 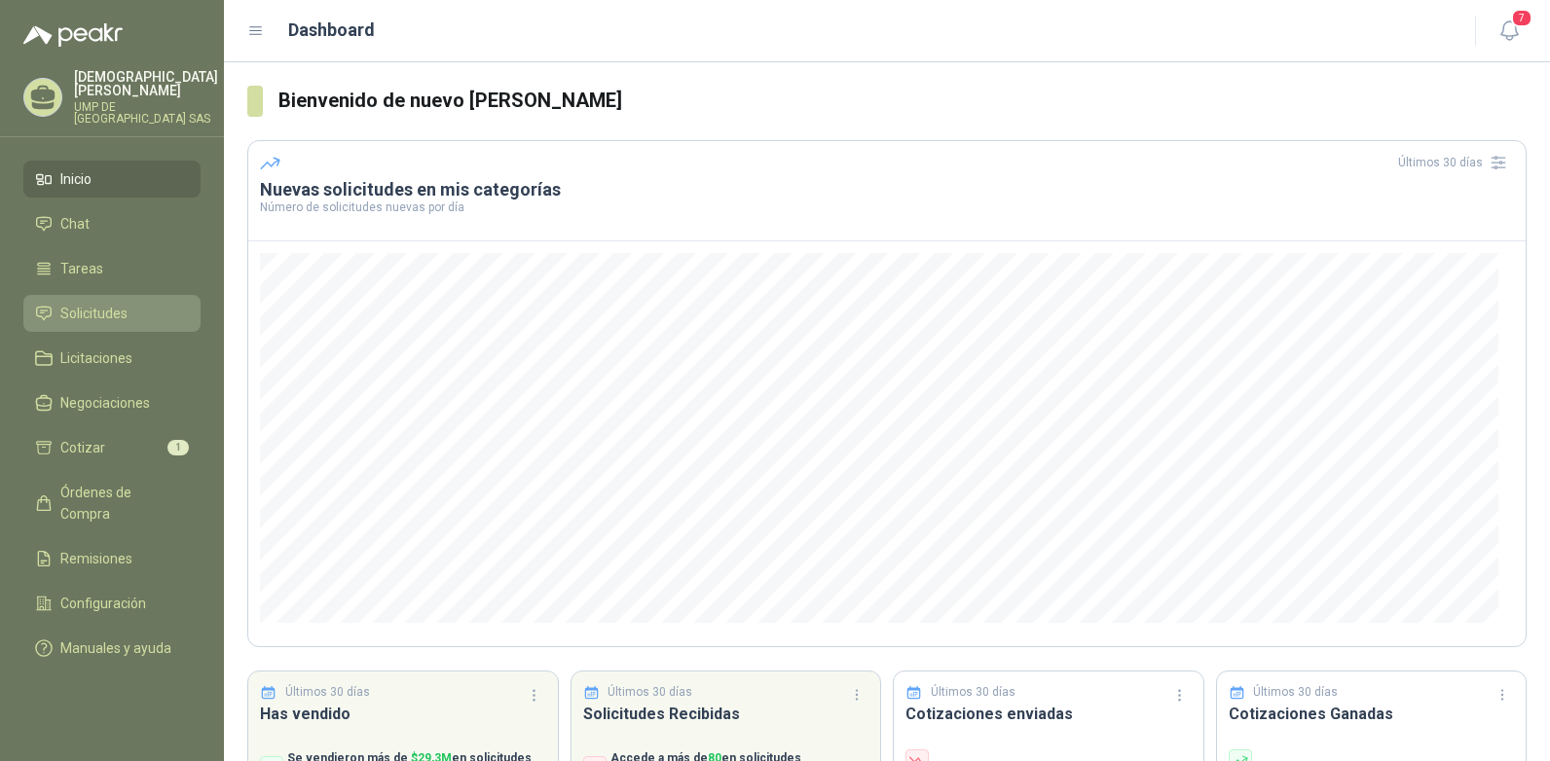 I want to click on span: 7, so click(x=1522, y=18).